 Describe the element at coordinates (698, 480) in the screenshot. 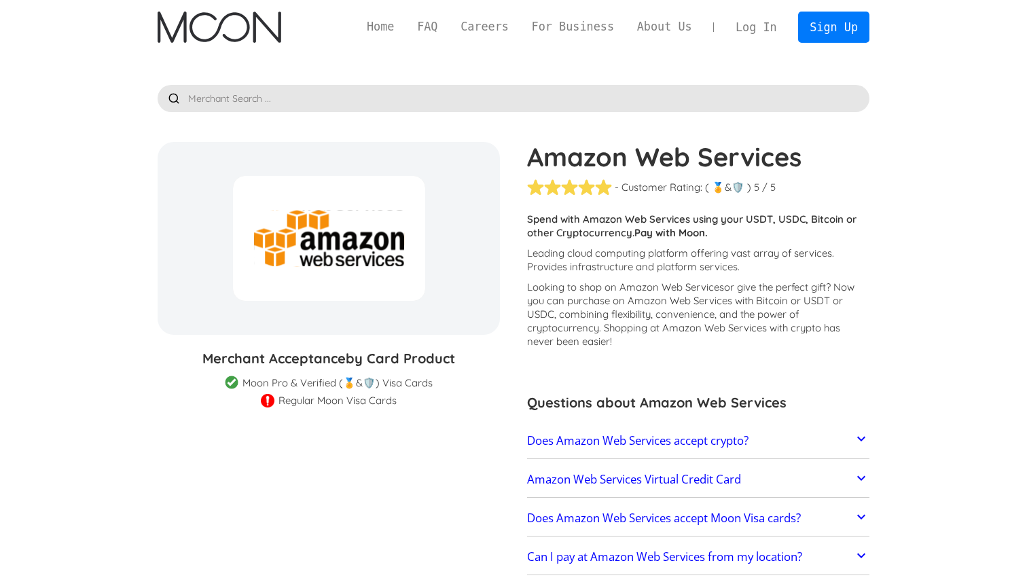

I see `a: Amazon Web Services Virtual Credit Card` at that location.